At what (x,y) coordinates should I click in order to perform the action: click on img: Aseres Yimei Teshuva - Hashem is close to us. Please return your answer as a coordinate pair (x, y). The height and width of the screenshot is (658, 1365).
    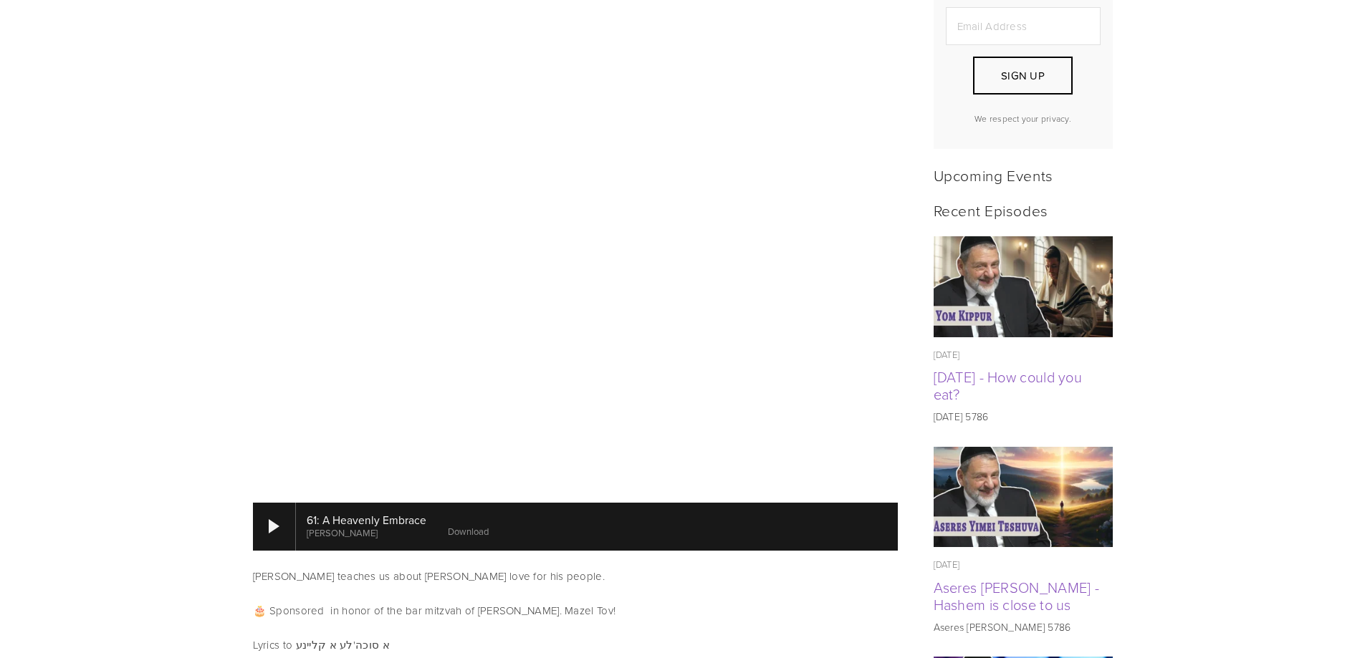
    Looking at the image, I should click on (1022, 497).